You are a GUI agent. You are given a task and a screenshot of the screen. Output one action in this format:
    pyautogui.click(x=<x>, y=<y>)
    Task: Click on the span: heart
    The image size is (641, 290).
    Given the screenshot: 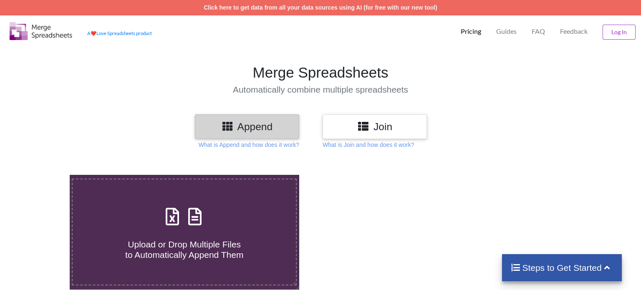 What is the action you would take?
    pyautogui.click(x=93, y=33)
    